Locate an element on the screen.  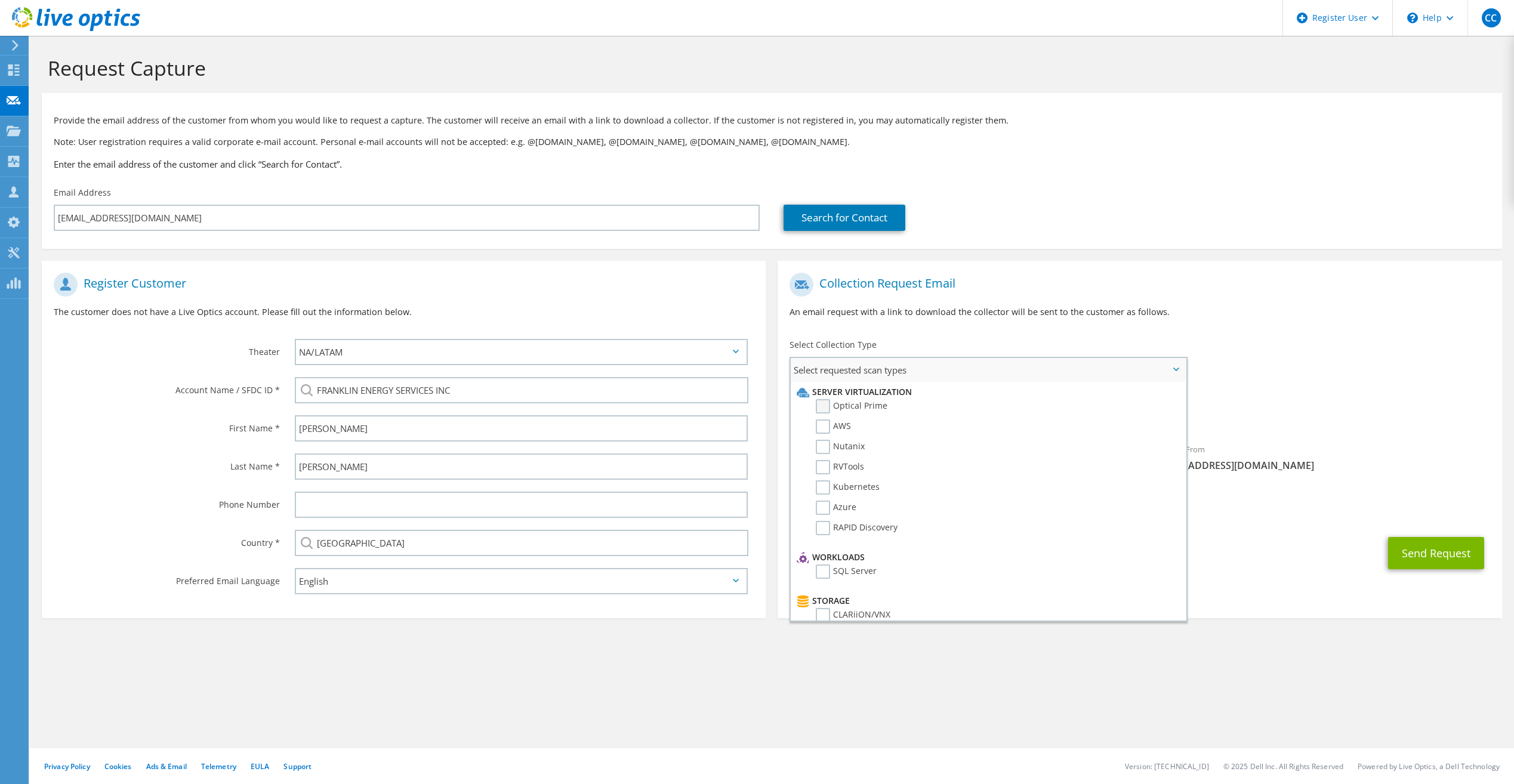
li: © 2025 Dell Inc. All Rights Reserved is located at coordinates (1283, 766).